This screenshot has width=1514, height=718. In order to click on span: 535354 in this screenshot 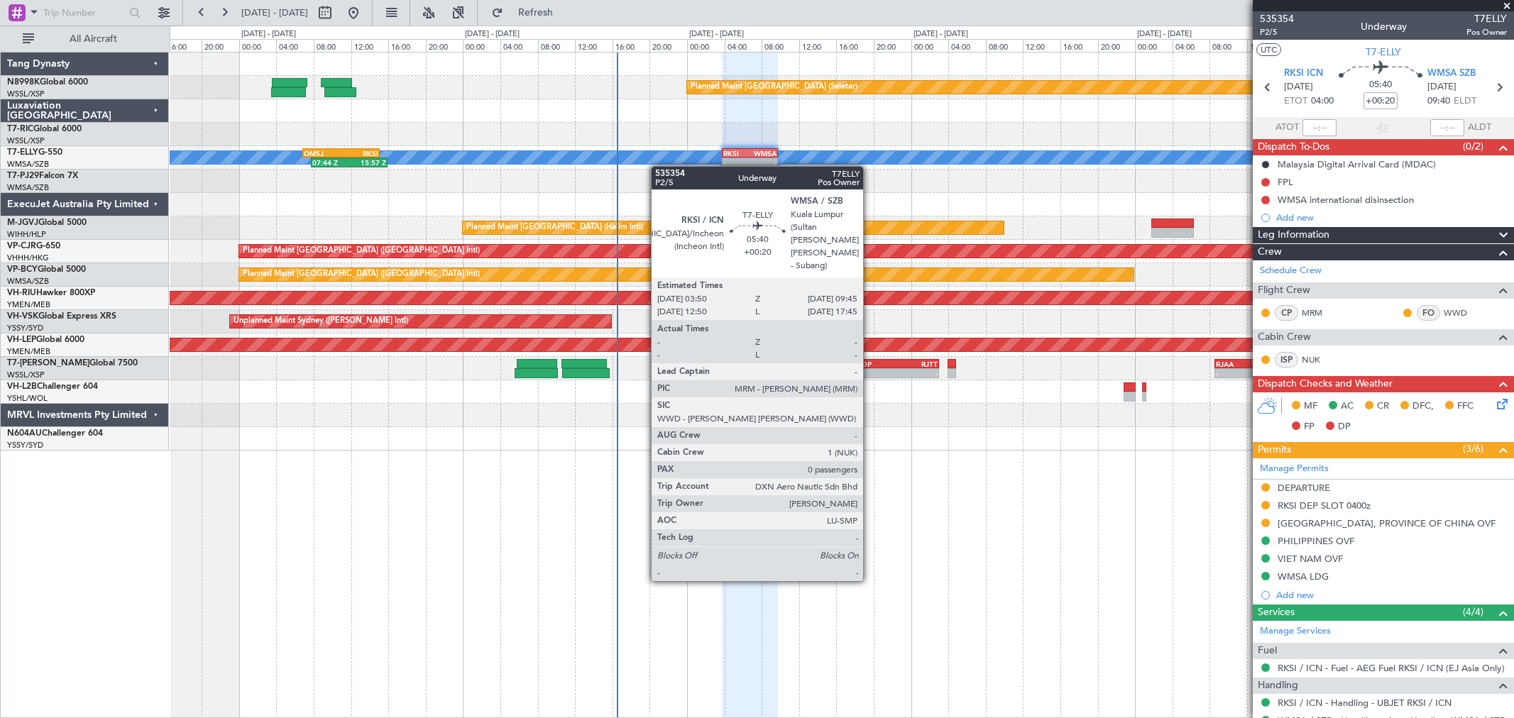, I will do `click(1277, 18)`.